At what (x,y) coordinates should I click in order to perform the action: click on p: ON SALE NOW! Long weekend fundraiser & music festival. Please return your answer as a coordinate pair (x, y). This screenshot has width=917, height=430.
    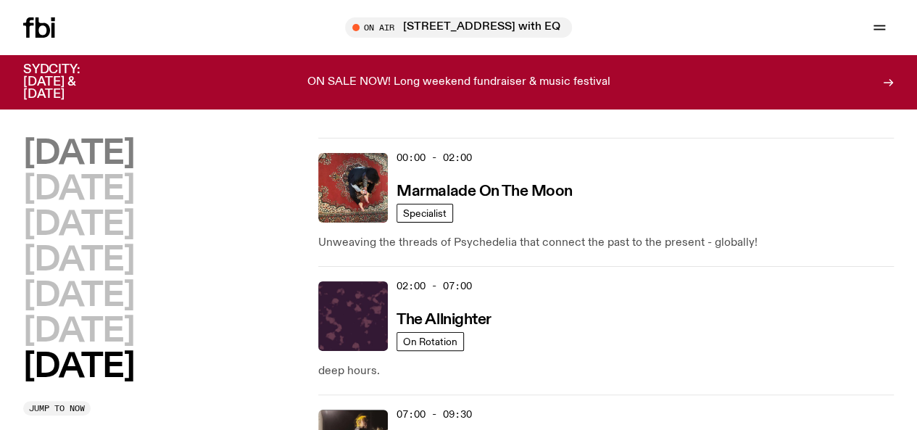
    Looking at the image, I should click on (459, 83).